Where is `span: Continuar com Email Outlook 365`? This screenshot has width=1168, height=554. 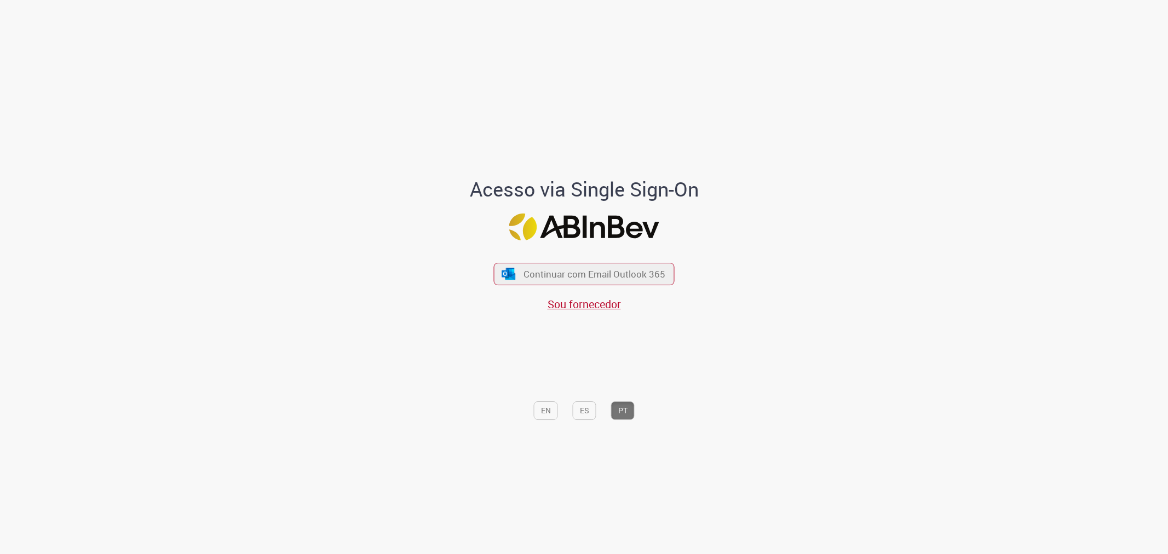 span: Continuar com Email Outlook 365 is located at coordinates (594, 274).